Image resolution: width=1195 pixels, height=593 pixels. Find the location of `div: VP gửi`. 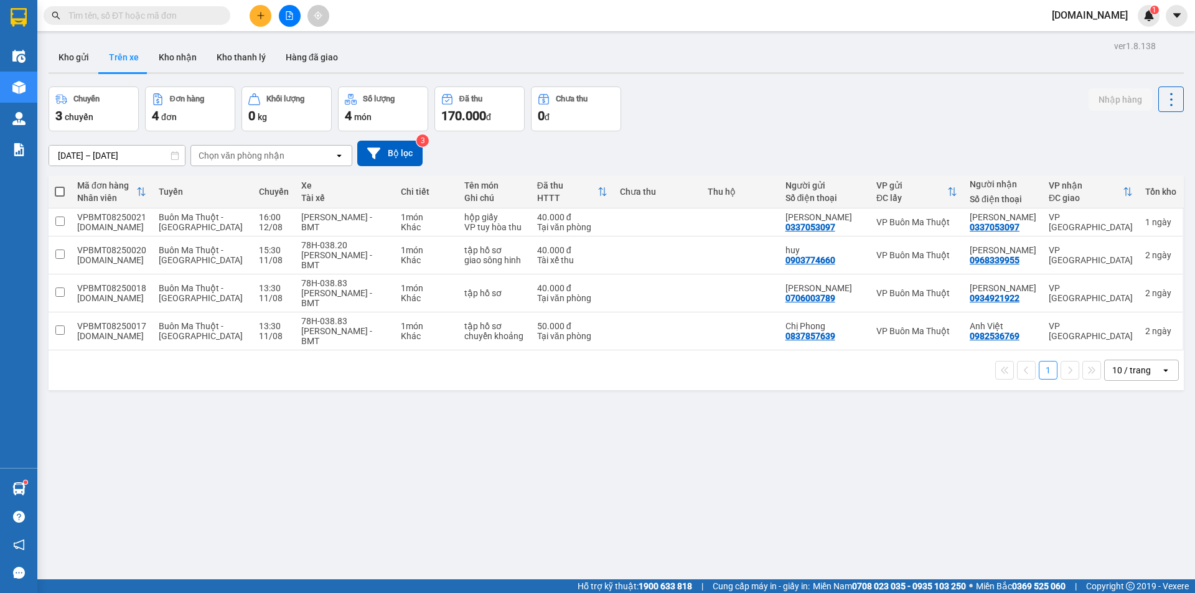

div: VP gửi is located at coordinates (912, 186).